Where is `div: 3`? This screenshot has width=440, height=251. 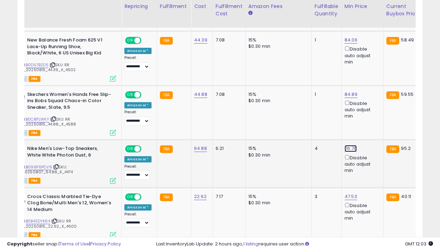 div: 3 is located at coordinates (326, 197).